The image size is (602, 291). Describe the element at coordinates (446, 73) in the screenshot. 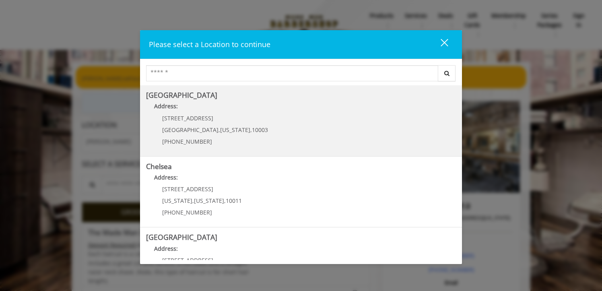

I see `i: Search button` at that location.